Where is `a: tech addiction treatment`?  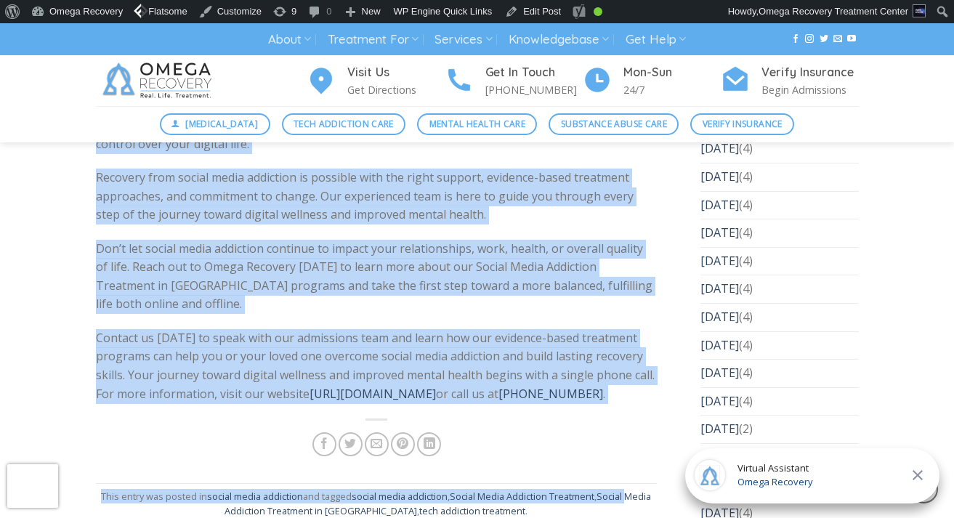 a: tech addiction treatment is located at coordinates (472, 511).